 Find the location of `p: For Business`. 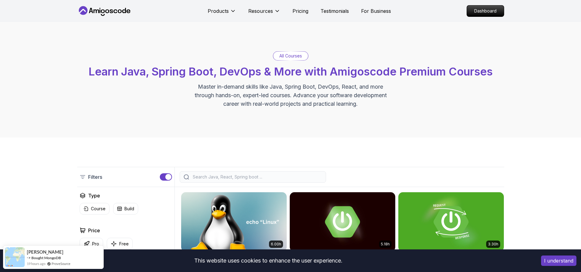

p: For Business is located at coordinates (376, 11).